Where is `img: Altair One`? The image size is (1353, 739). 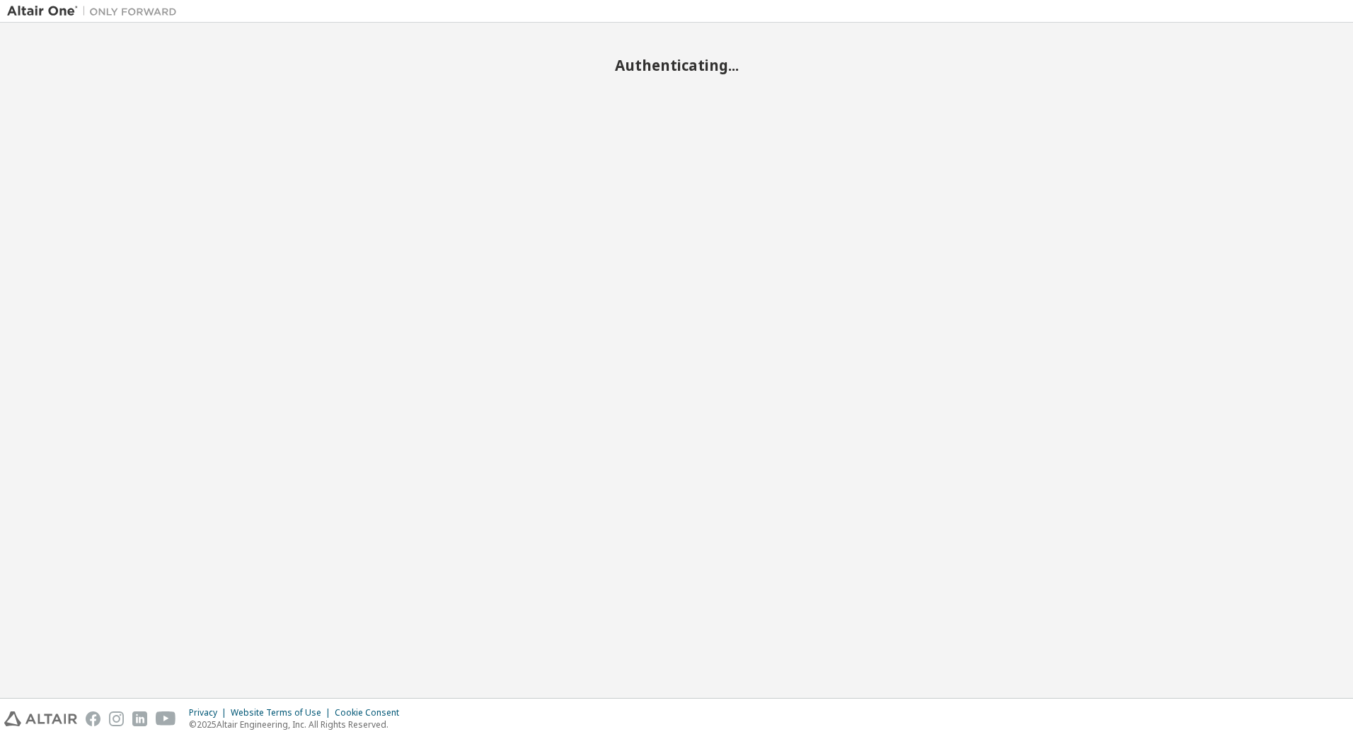
img: Altair One is located at coordinates (96, 11).